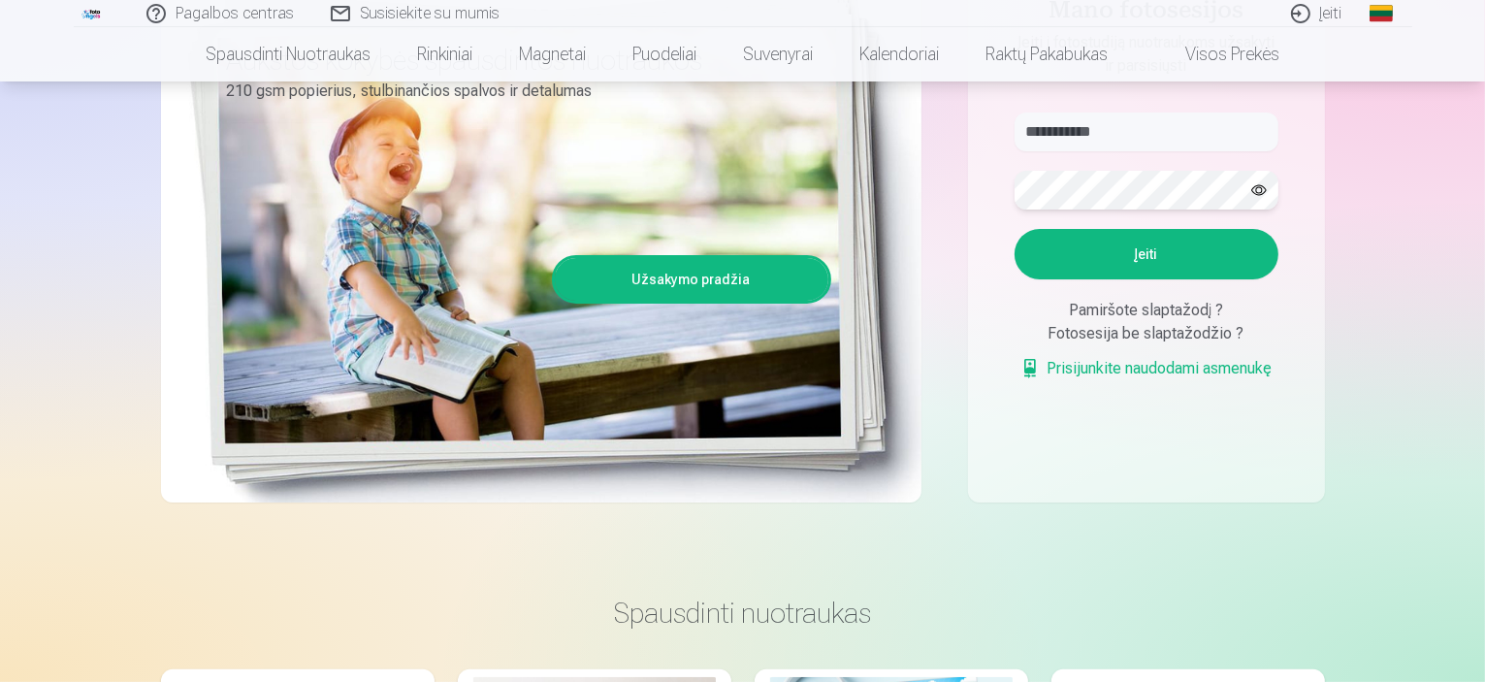 Image resolution: width=1485 pixels, height=682 pixels. I want to click on a: Prisijunkite naudodami asmenukę, so click(1147, 369).